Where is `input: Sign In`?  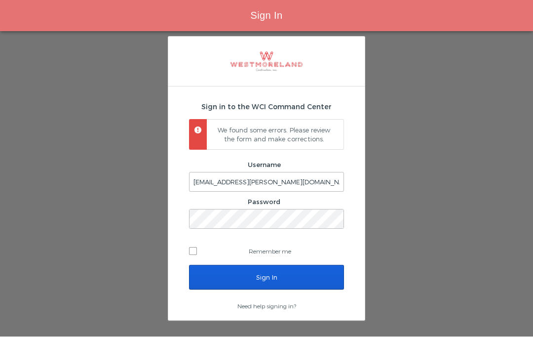
input: Sign In is located at coordinates (267, 278).